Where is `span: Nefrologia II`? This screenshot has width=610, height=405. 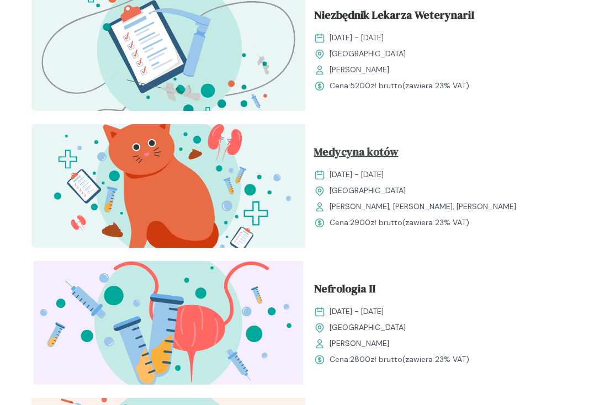 span: Nefrologia II is located at coordinates (345, 291).